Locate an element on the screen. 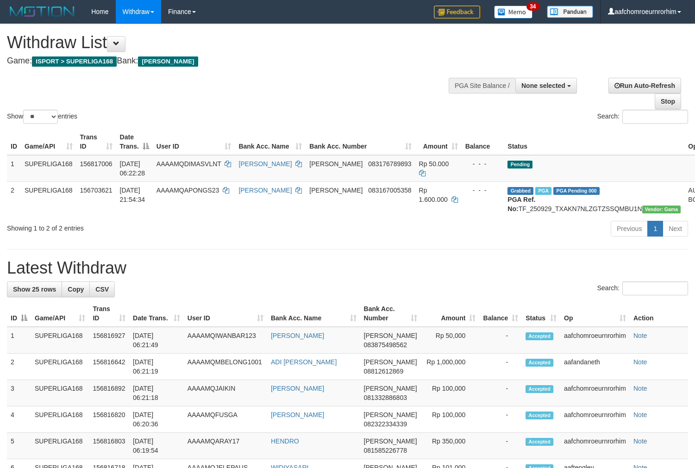 The width and height of the screenshot is (695, 468). select: Showentries is located at coordinates (40, 117).